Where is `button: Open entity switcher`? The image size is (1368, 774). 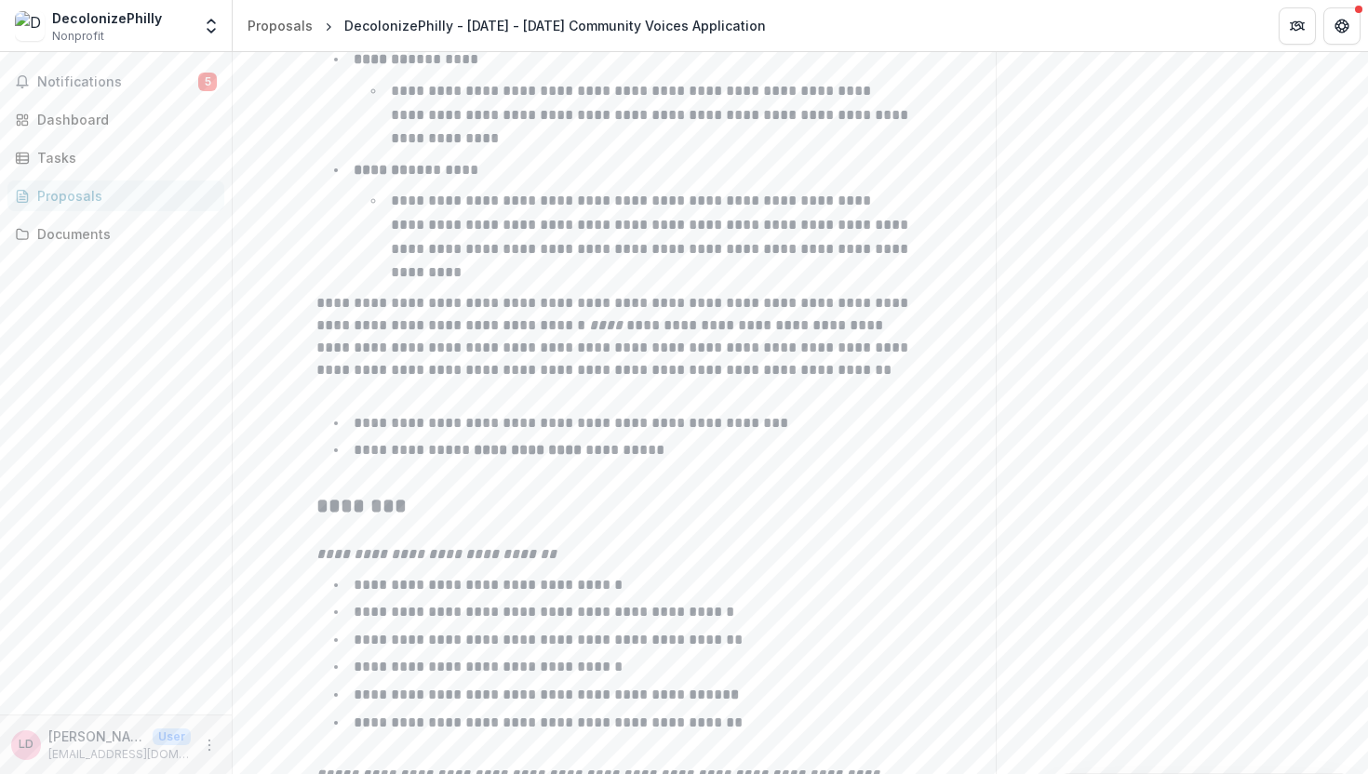 button: Open entity switcher is located at coordinates (211, 26).